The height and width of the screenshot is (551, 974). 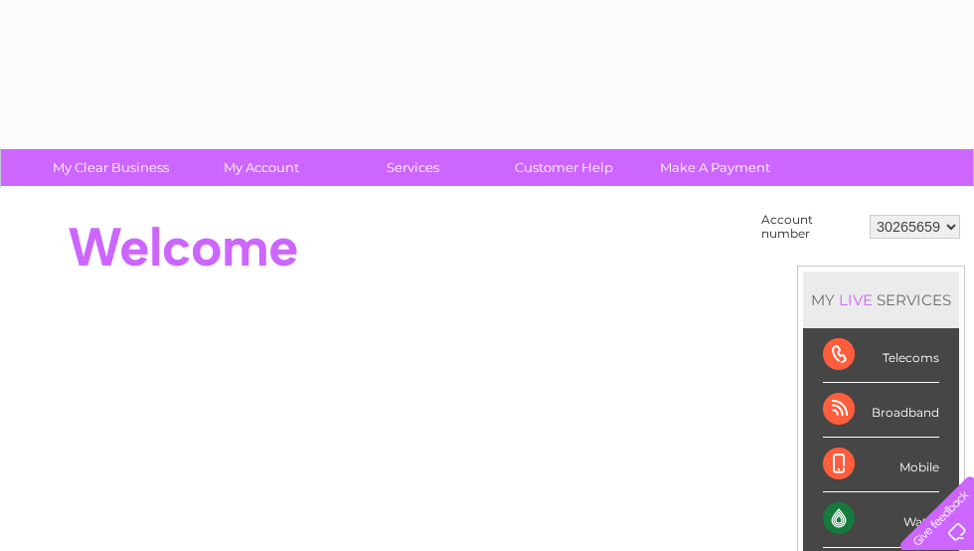 What do you see at coordinates (856, 299) in the screenshot?
I see `div: LIVE` at bounding box center [856, 299].